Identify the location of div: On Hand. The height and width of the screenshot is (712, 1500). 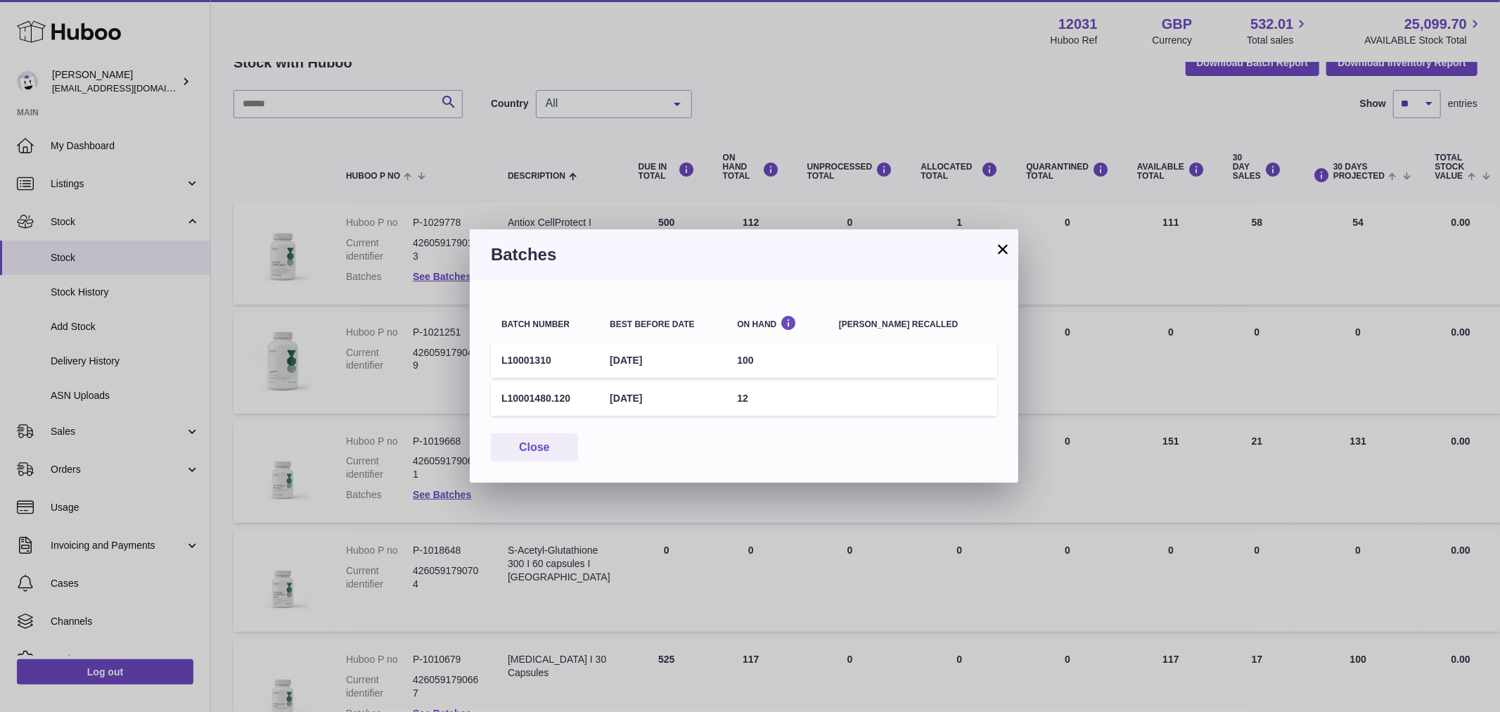
(777, 321).